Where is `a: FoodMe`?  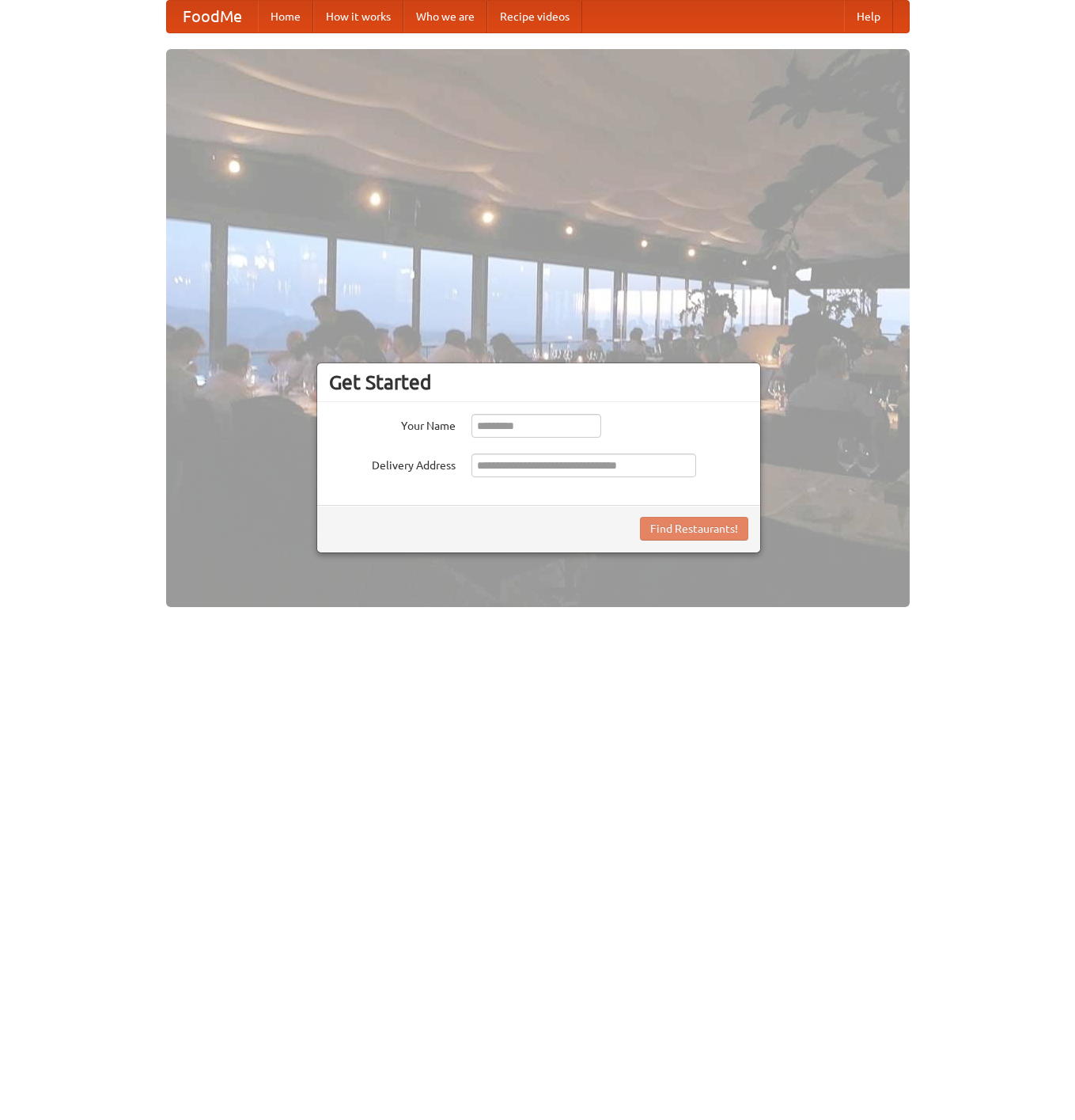
a: FoodMe is located at coordinates (212, 16).